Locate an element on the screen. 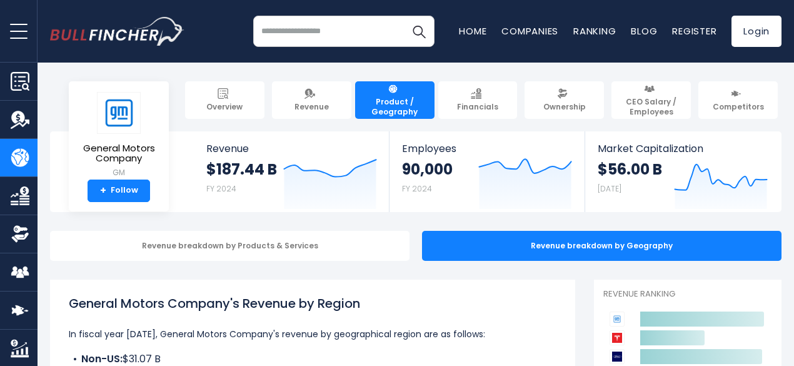 This screenshot has width=794, height=366. span: Product / Geography is located at coordinates (395, 106).